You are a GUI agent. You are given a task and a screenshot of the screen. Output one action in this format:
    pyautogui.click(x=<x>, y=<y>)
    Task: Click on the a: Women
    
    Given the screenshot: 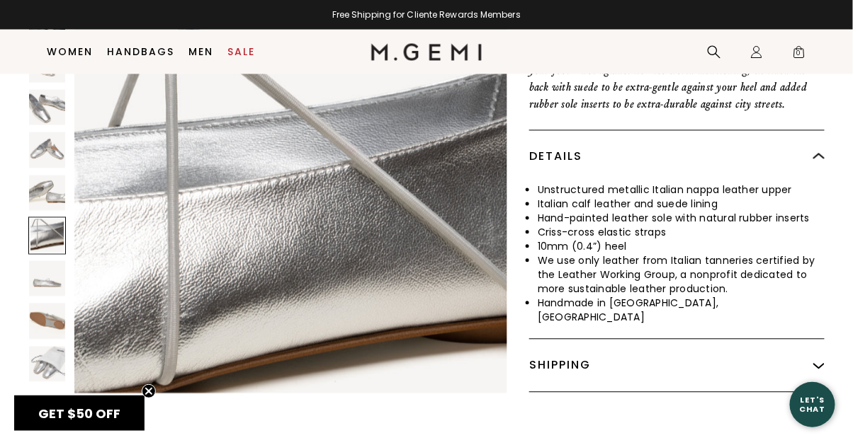 What is the action you would take?
    pyautogui.click(x=70, y=52)
    